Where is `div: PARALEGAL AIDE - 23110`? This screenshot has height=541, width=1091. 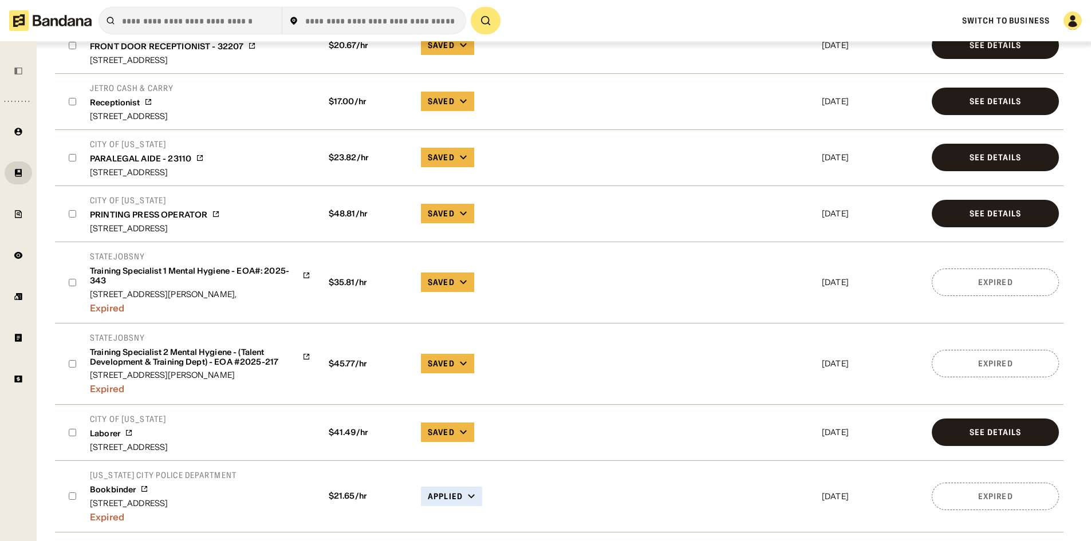
div: PARALEGAL AIDE - 23110 is located at coordinates (140, 159).